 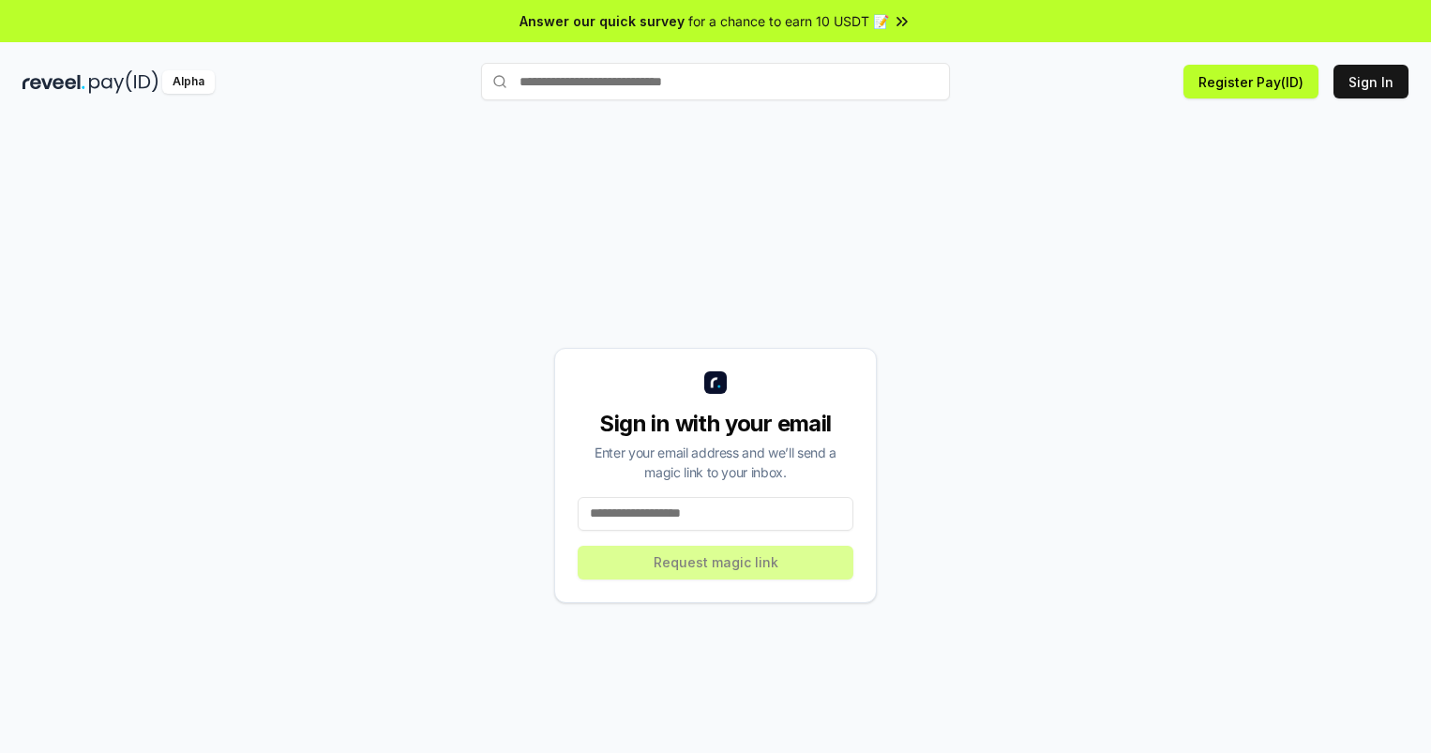 I want to click on div: Sign in with your email, so click(x=716, y=424).